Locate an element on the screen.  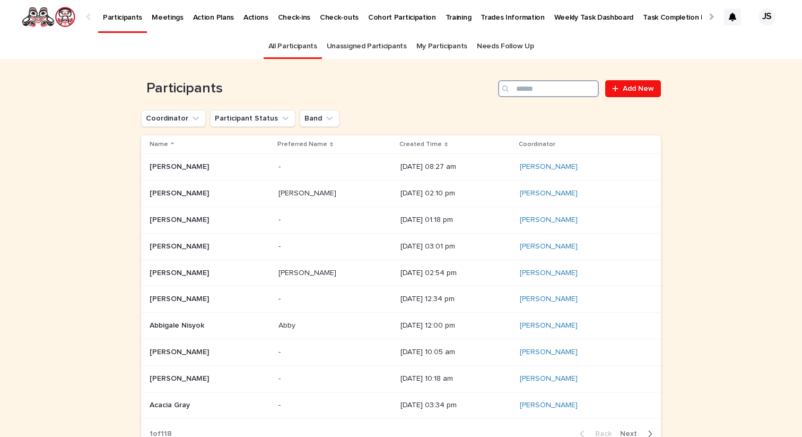
p: Name is located at coordinates (159, 144).